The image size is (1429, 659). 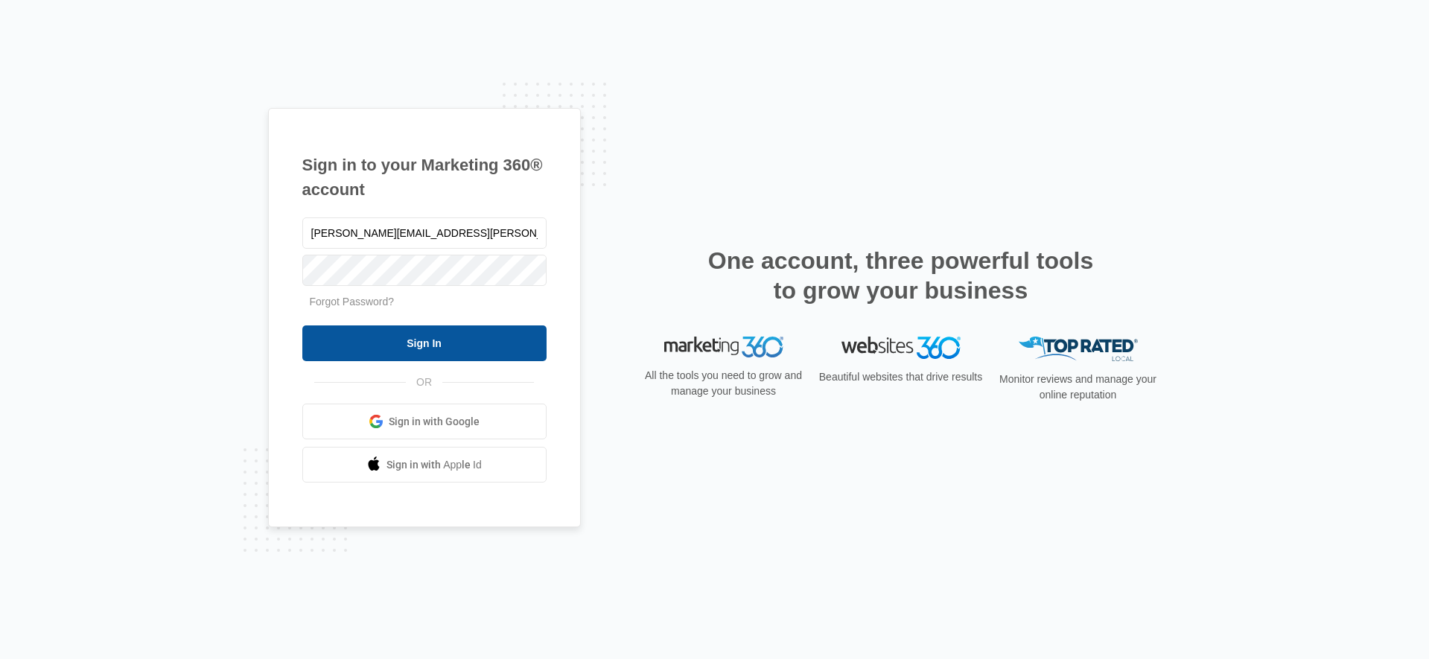 I want to click on input: Sign In, so click(x=425, y=343).